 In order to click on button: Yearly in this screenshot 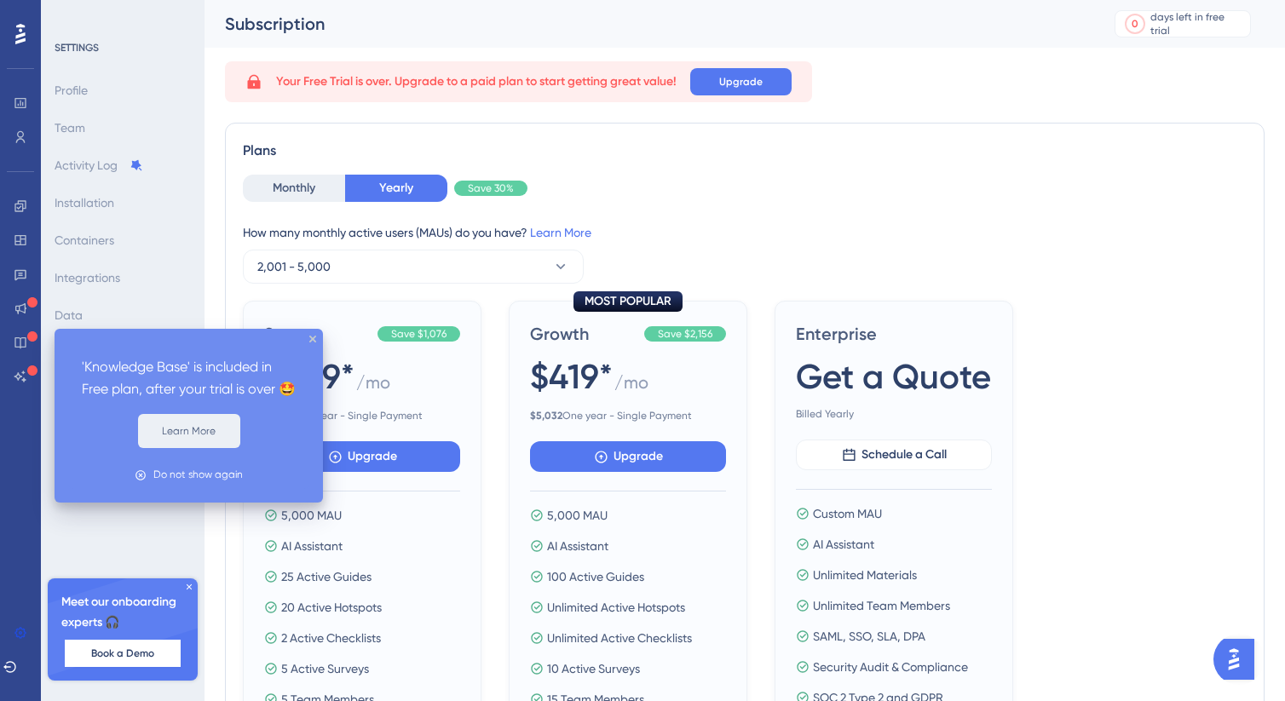, I will do `click(396, 188)`.